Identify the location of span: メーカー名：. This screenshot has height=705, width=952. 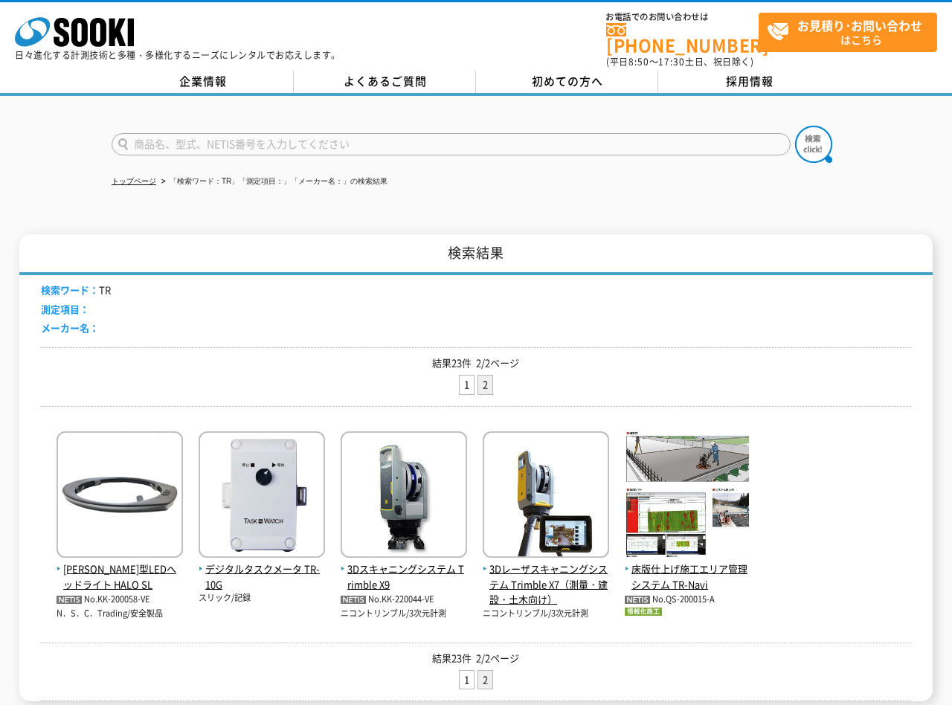
(70, 327).